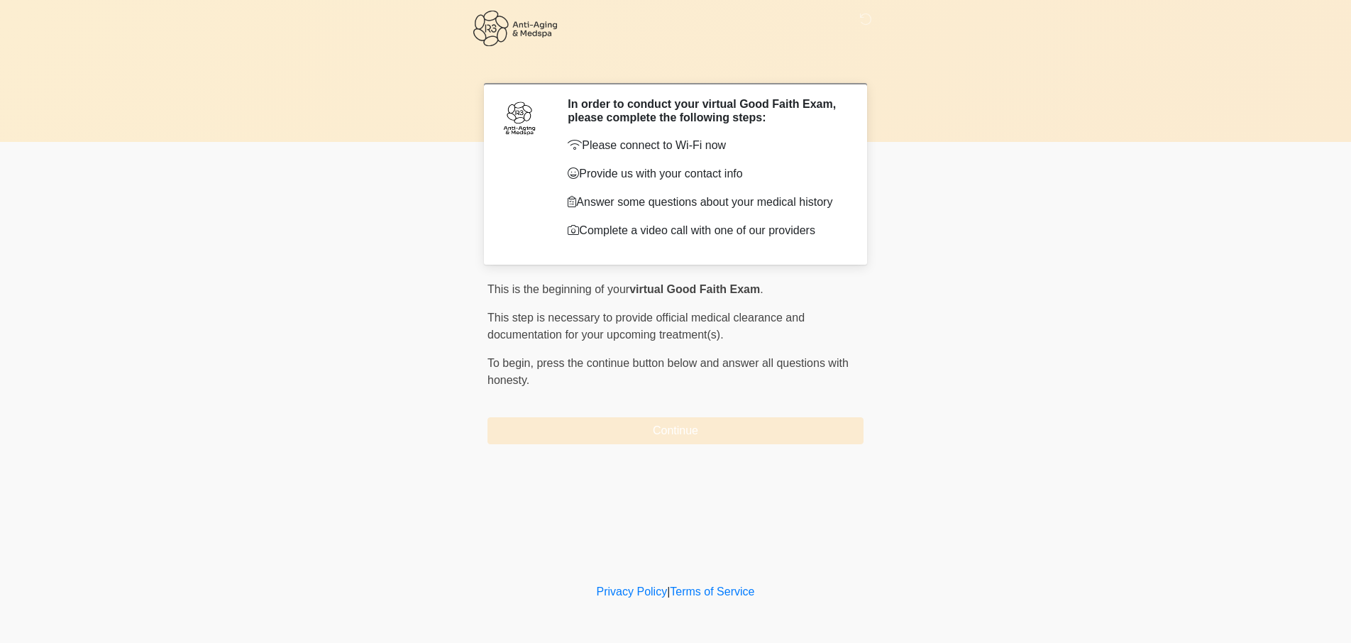 This screenshot has height=643, width=1351. I want to click on a: Terms of Service, so click(712, 591).